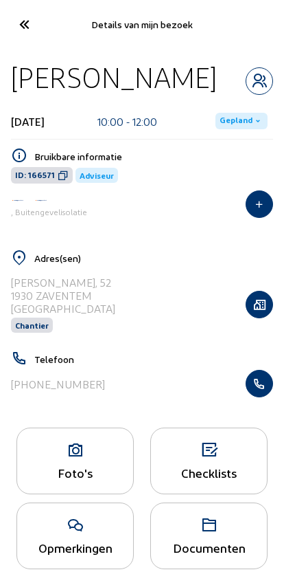 Image resolution: width=284 pixels, height=583 pixels. I want to click on span: Gepland, so click(236, 121).